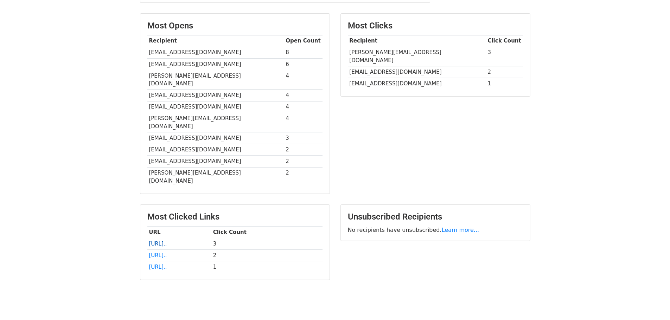  What do you see at coordinates (235, 217) in the screenshot?
I see `h3: Most Clicked Links` at bounding box center [235, 217].